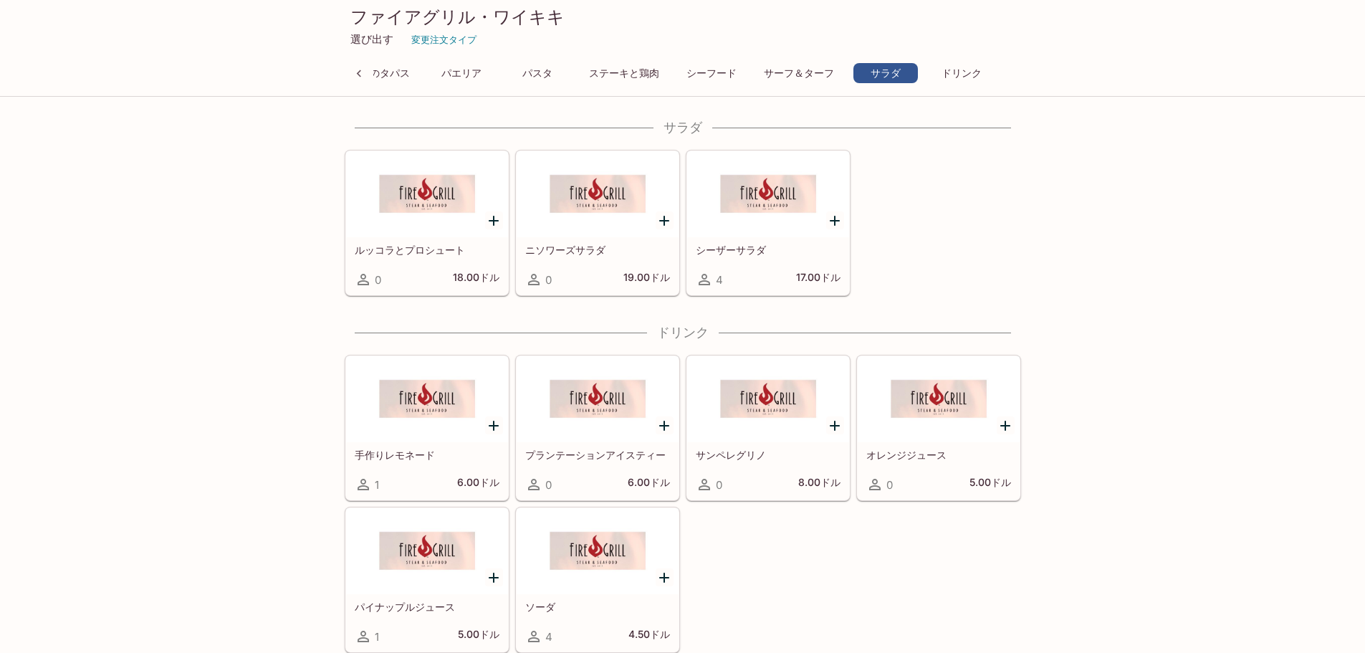 This screenshot has height=653, width=1365. What do you see at coordinates (711, 73) in the screenshot?
I see `font: シーフード` at bounding box center [711, 73].